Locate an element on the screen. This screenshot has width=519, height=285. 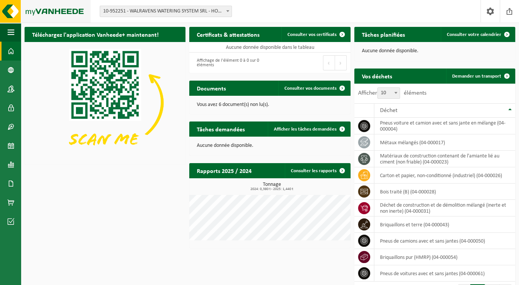
h2: Documents is located at coordinates (211, 88).